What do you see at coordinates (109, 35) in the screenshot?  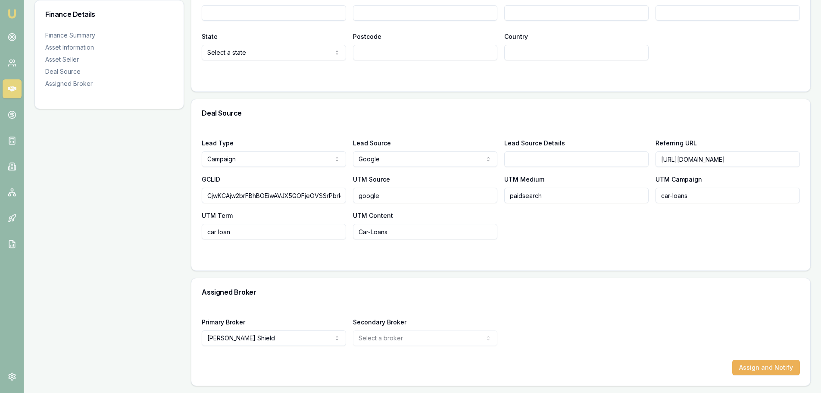 I see `div: Finance Summary` at bounding box center [109, 35].